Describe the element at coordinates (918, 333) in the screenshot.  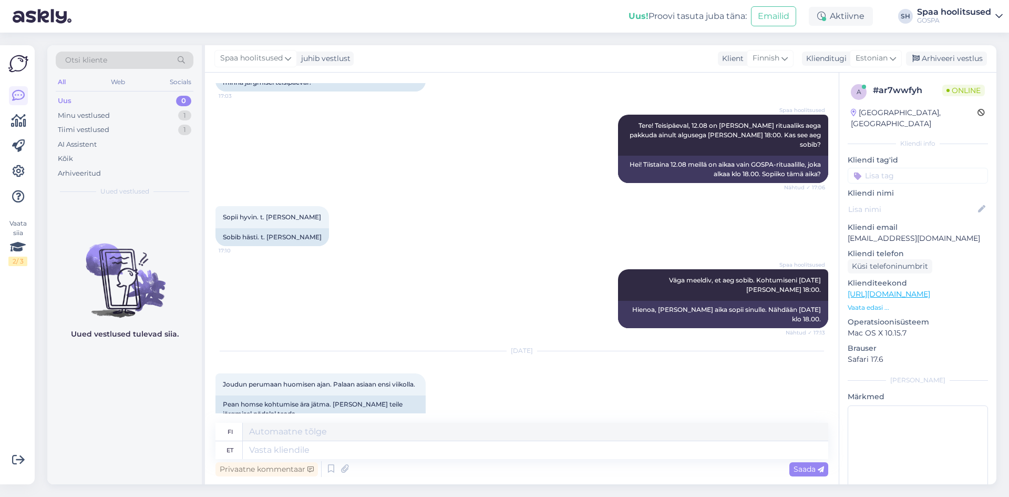
I see `p: Mac OS X 10.15.7` at that location.